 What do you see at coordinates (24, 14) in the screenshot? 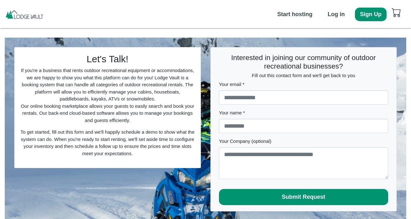
I see `img: pAKp5ICTv7cAAAAASUVORK5CYII=` at bounding box center [24, 14].